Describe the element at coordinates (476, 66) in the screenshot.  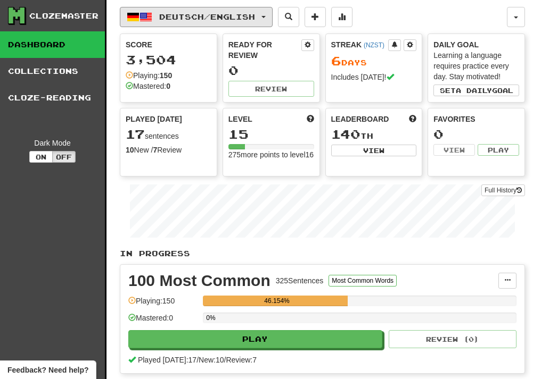
I see `div: Learning a language requires practice every day. Stay motivated!` at that location.